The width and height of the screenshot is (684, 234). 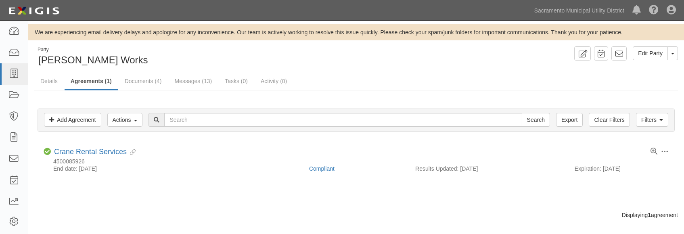 What do you see at coordinates (569, 120) in the screenshot?
I see `a: Export` at bounding box center [569, 120].